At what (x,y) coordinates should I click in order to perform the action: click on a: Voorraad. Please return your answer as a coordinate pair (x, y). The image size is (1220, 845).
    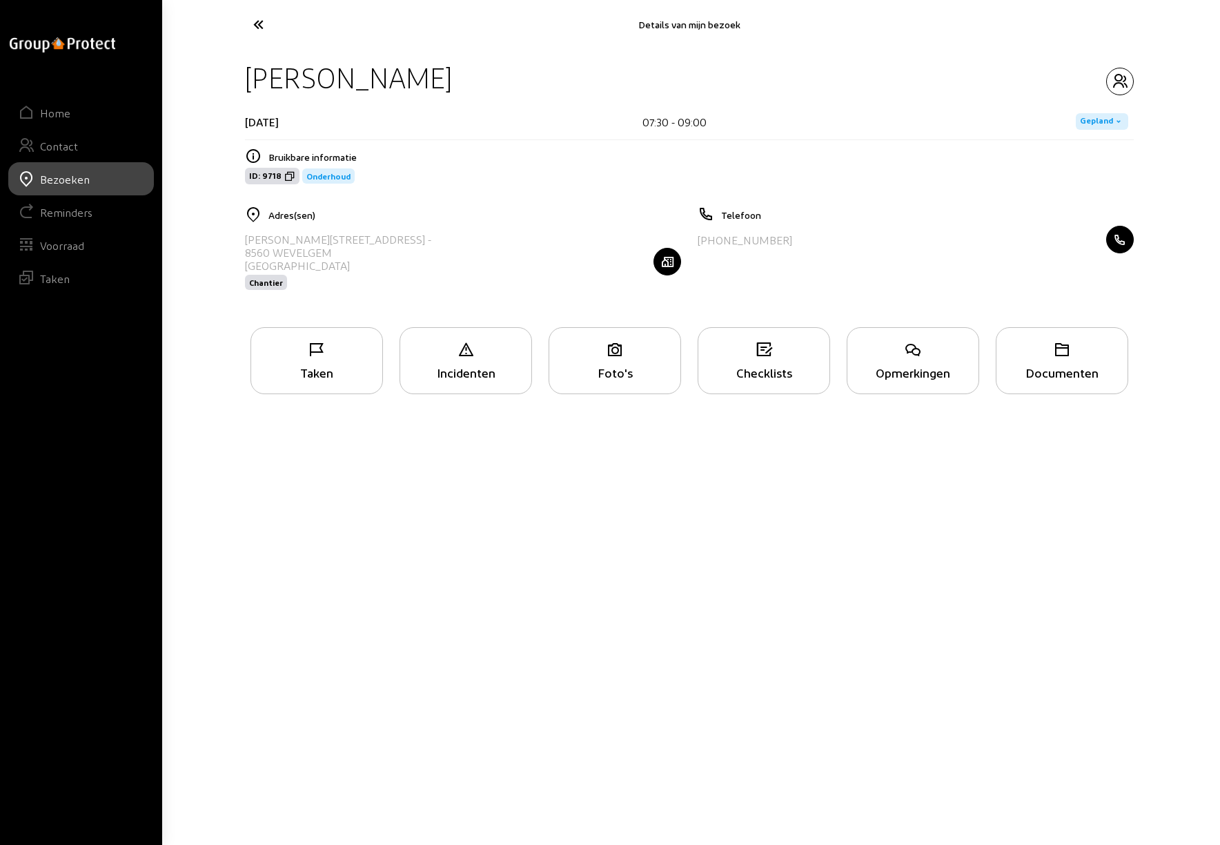
    Looking at the image, I should click on (81, 245).